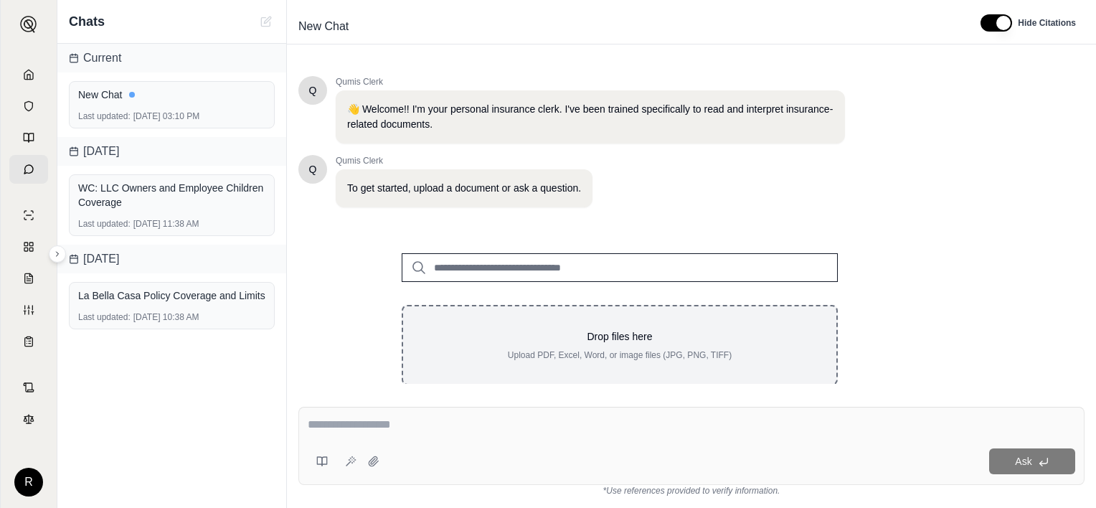  I want to click on a: Claim Coverage, so click(29, 278).